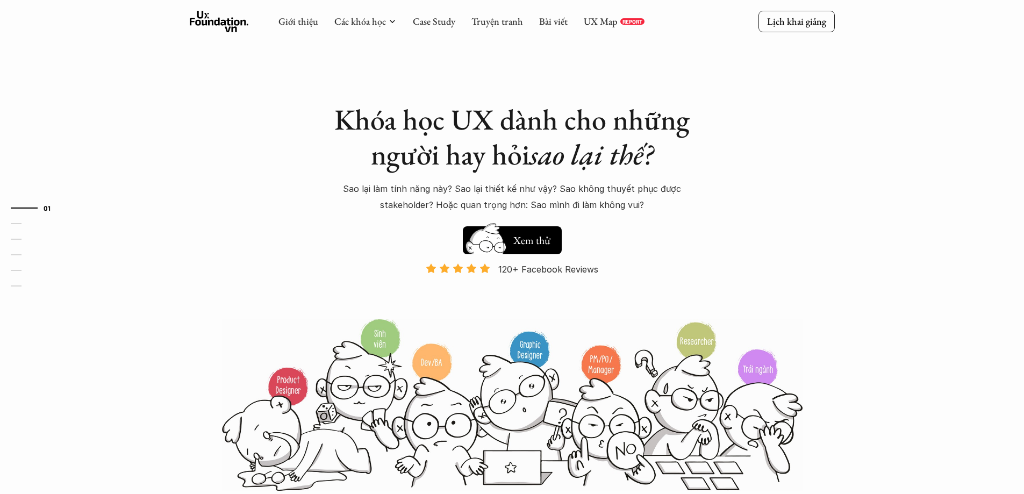 The width and height of the screenshot is (1024, 494). Describe the element at coordinates (434, 21) in the screenshot. I see `a: Case Study` at that location.